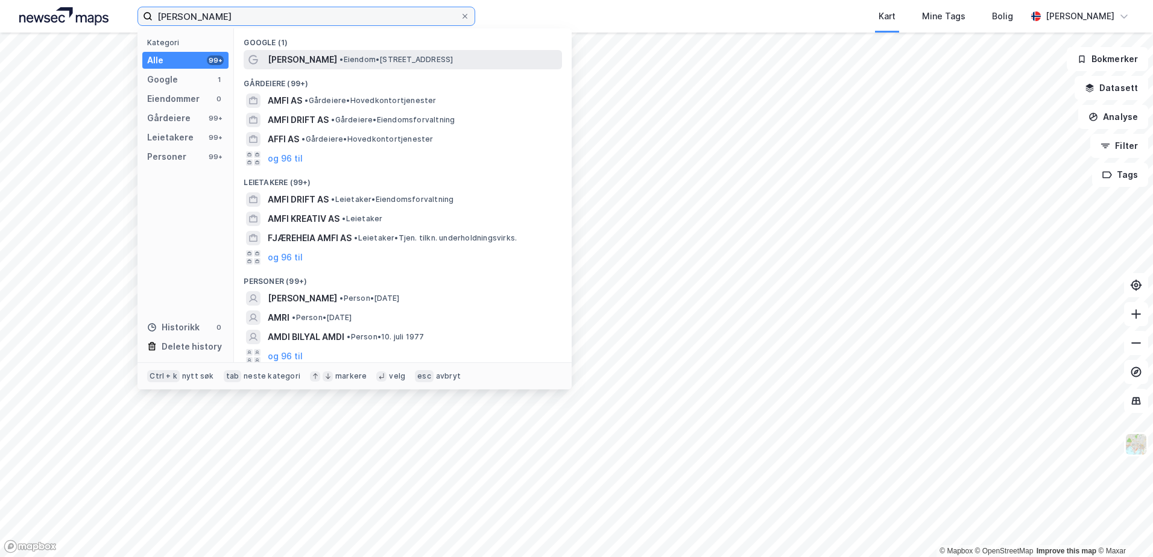 This screenshot has width=1153, height=557. What do you see at coordinates (285, 101) in the screenshot?
I see `span: AMFI AS` at bounding box center [285, 101].